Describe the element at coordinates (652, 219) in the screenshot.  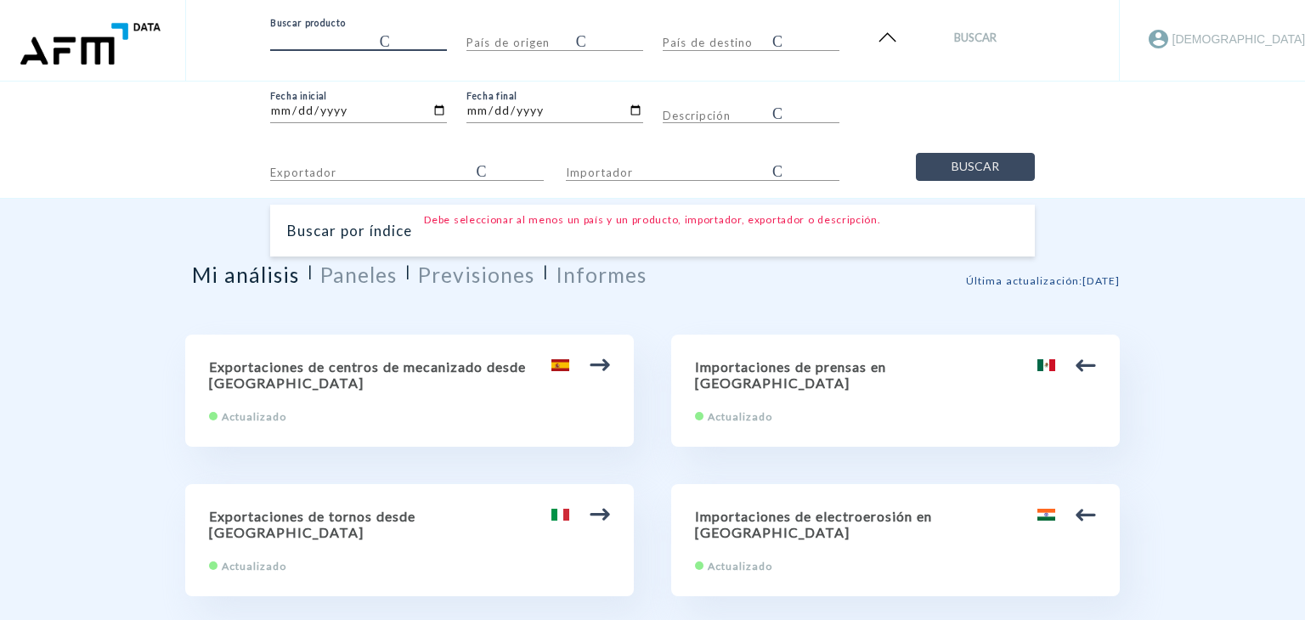
I see `font: Debe seleccionar al menos un país y un producto, importador, exportador o descripción.` at that location.